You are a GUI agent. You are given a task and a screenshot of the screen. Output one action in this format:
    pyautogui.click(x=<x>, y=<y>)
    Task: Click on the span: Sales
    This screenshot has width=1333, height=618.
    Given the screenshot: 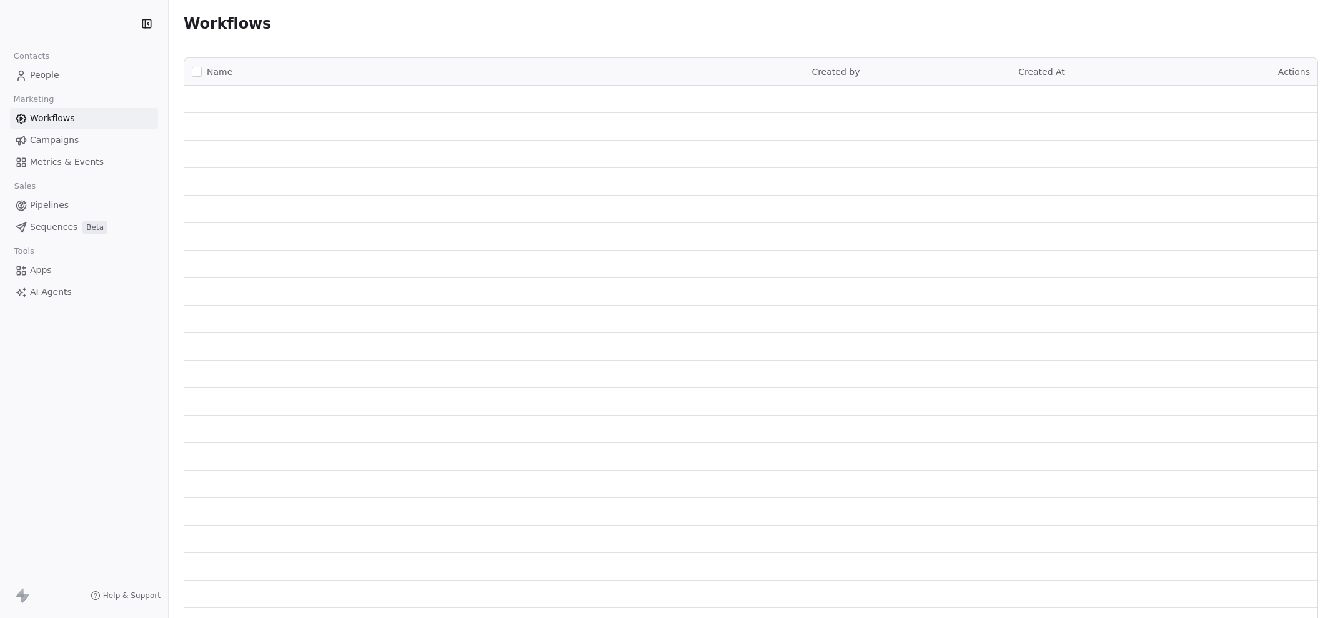 What is the action you would take?
    pyautogui.click(x=25, y=186)
    